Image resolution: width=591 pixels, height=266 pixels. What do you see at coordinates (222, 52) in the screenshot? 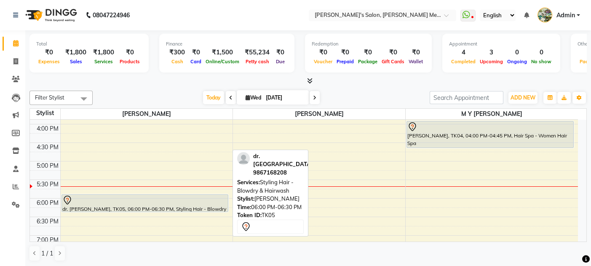
I see `div: ₹1,500` at bounding box center [222, 52].